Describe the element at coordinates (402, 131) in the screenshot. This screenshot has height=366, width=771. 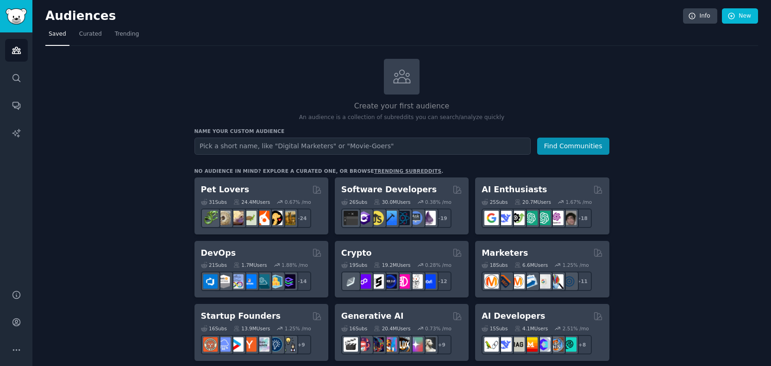
I see `h3: Name your custom audience` at that location.